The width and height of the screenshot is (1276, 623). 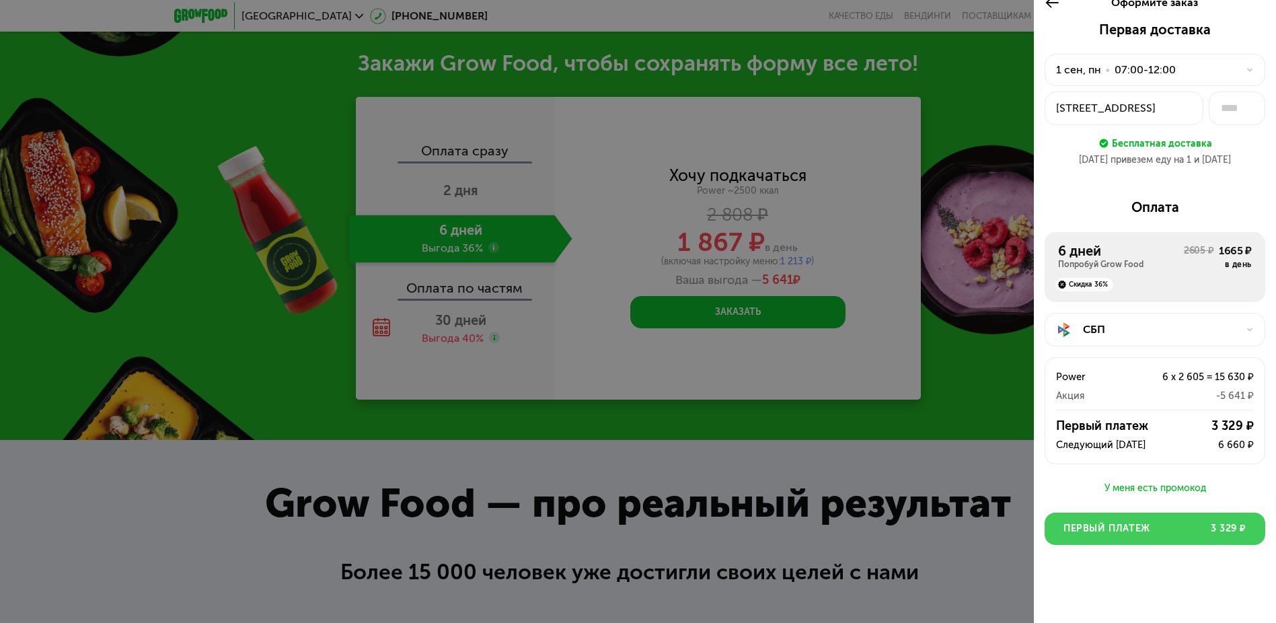 What do you see at coordinates (1199, 257) in the screenshot?
I see `div: 2605 ₽` at bounding box center [1199, 257].